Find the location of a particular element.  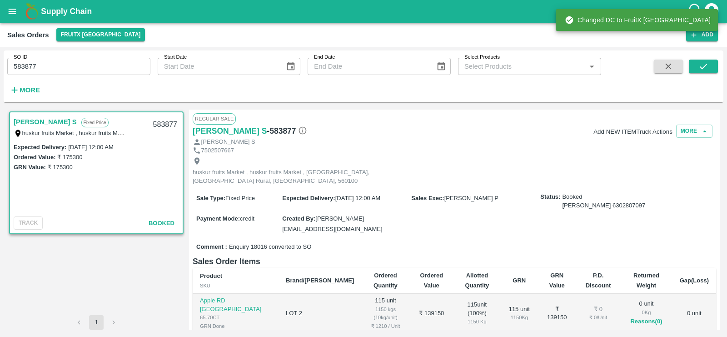

label: GRN Value: is located at coordinates (30, 167).